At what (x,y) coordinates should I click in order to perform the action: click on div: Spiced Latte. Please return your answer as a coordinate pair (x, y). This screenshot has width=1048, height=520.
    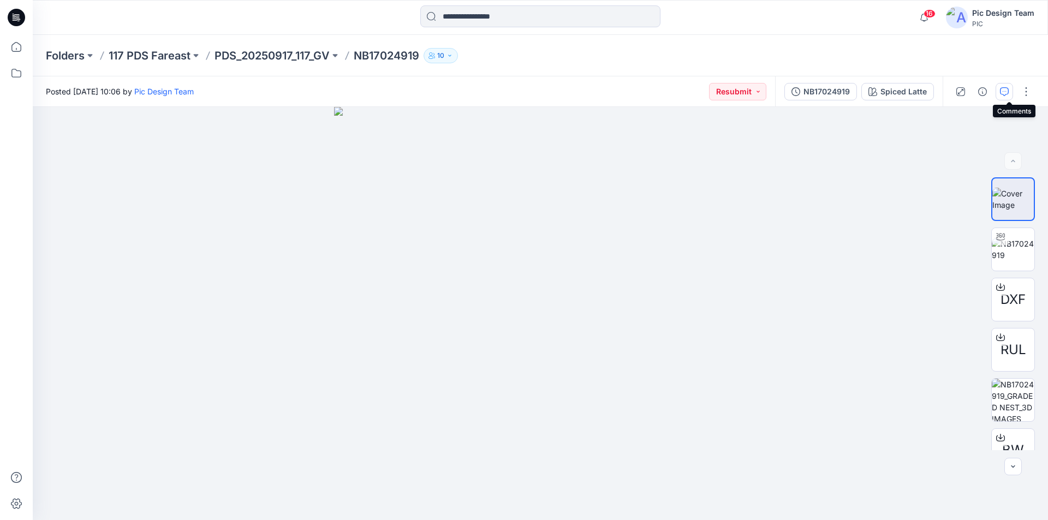
    Looking at the image, I should click on (903, 92).